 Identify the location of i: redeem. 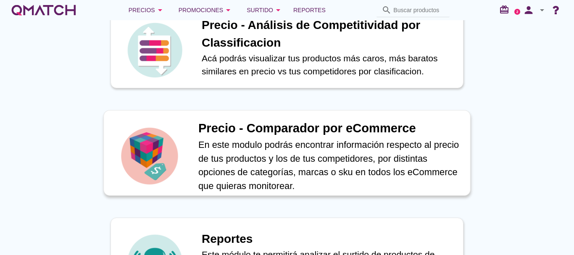
(506, 10).